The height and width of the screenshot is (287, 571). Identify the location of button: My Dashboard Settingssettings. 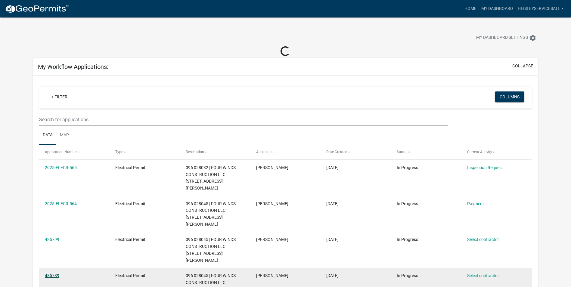
(506, 38).